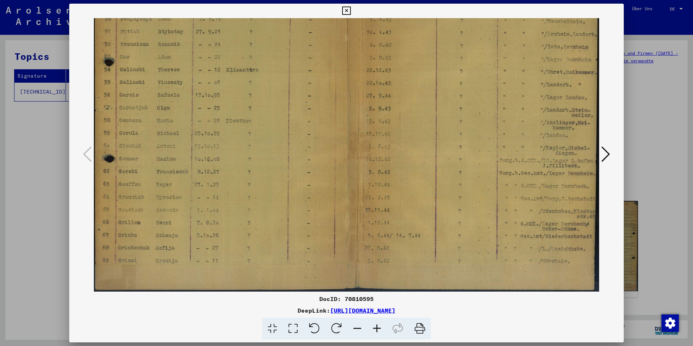 This screenshot has width=693, height=346. Describe the element at coordinates (671, 323) in the screenshot. I see `img: Zustimmung ändern` at that location.